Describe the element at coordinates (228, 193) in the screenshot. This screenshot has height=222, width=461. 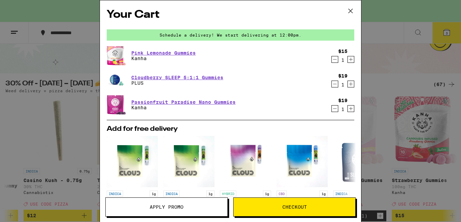
I see `p: HYBRID` at that location.